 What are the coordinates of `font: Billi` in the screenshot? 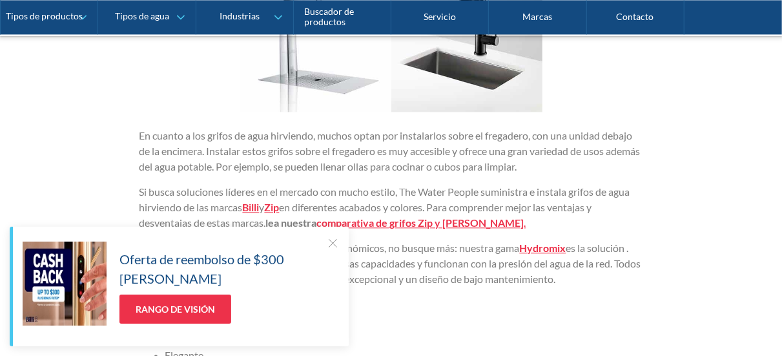 It's located at (251, 207).